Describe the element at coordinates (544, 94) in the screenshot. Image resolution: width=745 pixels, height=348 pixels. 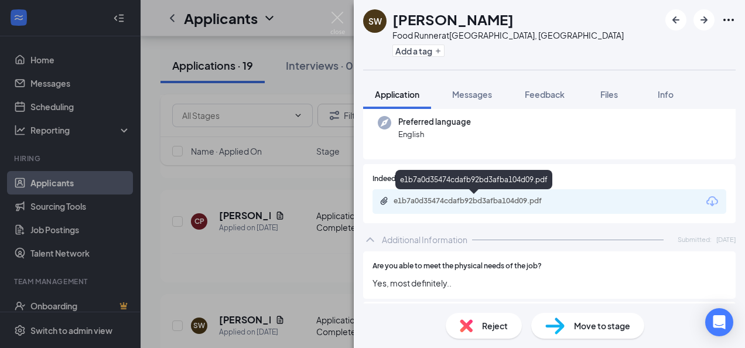
I see `span: Feedback` at that location.